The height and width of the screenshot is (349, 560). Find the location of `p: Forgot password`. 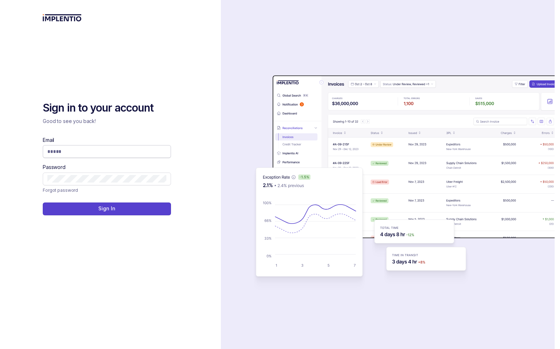

p: Forgot password is located at coordinates (60, 190).